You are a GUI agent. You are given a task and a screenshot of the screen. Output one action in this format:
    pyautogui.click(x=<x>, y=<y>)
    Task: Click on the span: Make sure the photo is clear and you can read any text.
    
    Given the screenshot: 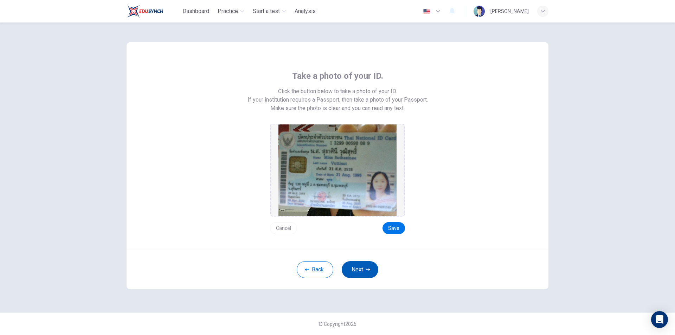 What is the action you would take?
    pyautogui.click(x=338, y=108)
    